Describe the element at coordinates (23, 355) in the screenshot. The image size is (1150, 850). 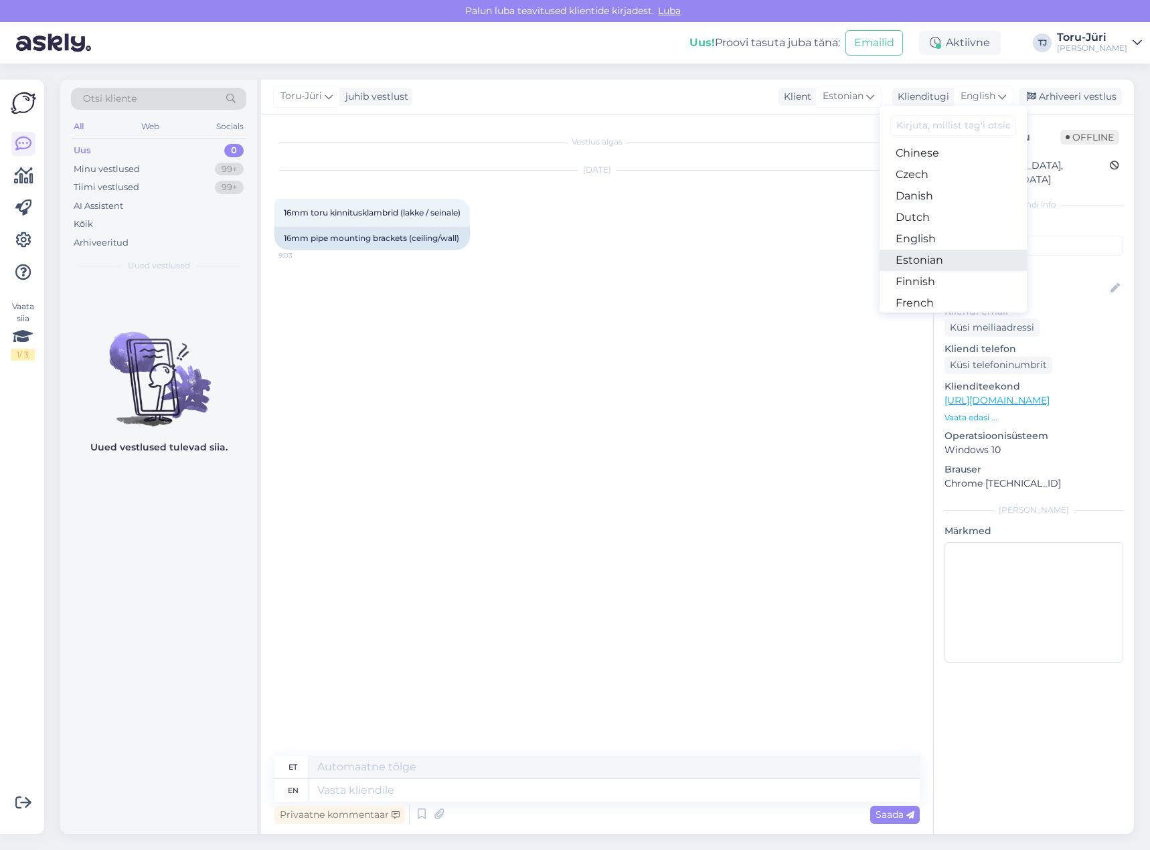
I see `div: 1 / 3` at that location.